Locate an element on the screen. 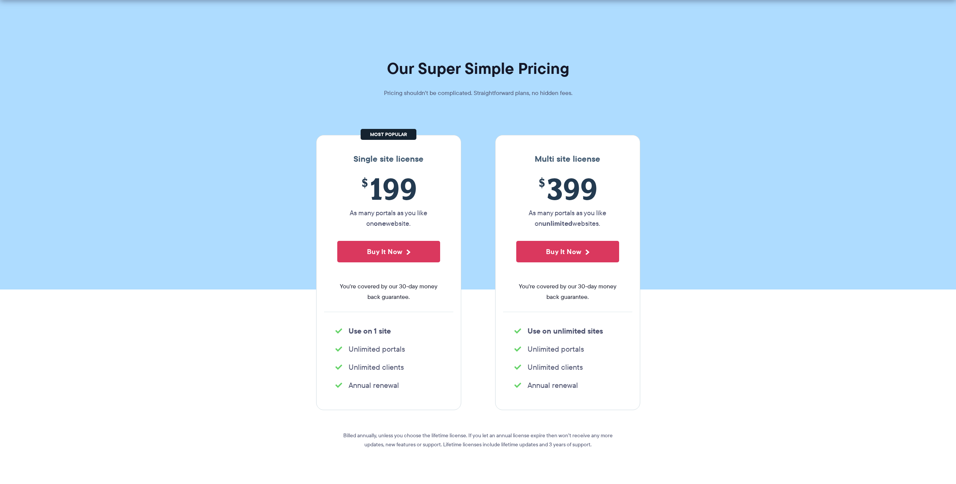 This screenshot has height=484, width=956. p: Pricing shouldn't be complicated. Straightforward plans, no hidden fees. is located at coordinates (478, 93).